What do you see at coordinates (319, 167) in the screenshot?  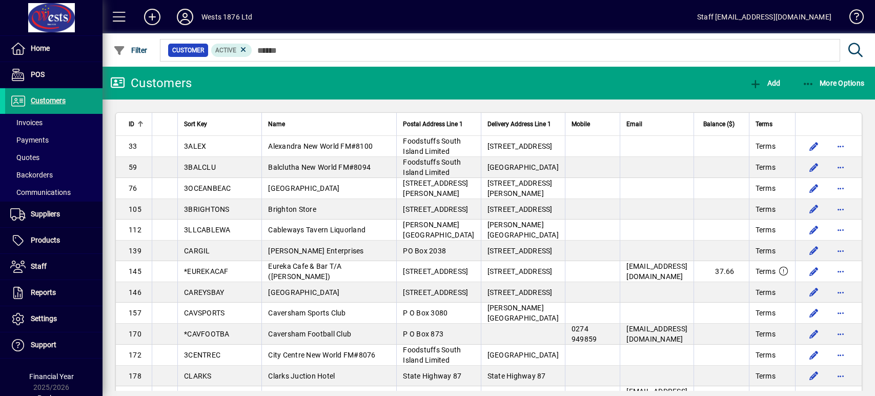 I see `span: Balclutha New World FM#8094` at bounding box center [319, 167].